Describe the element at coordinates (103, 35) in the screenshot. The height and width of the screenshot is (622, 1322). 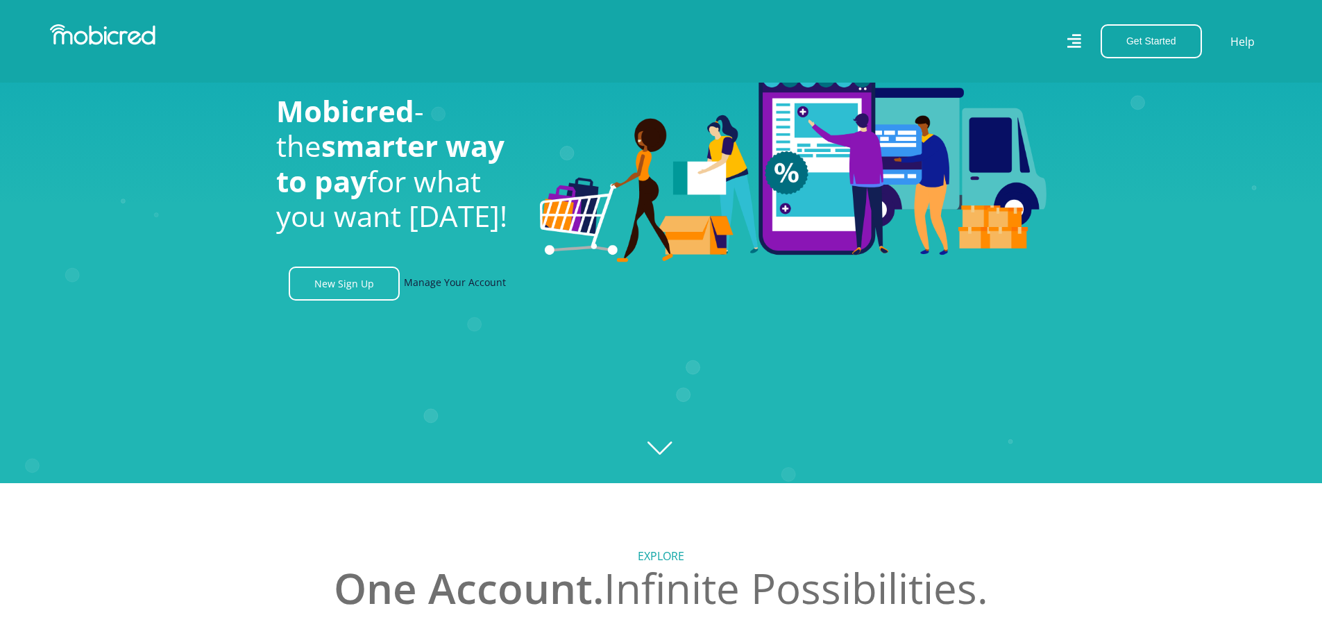
I see `img: Mobicred` at that location.